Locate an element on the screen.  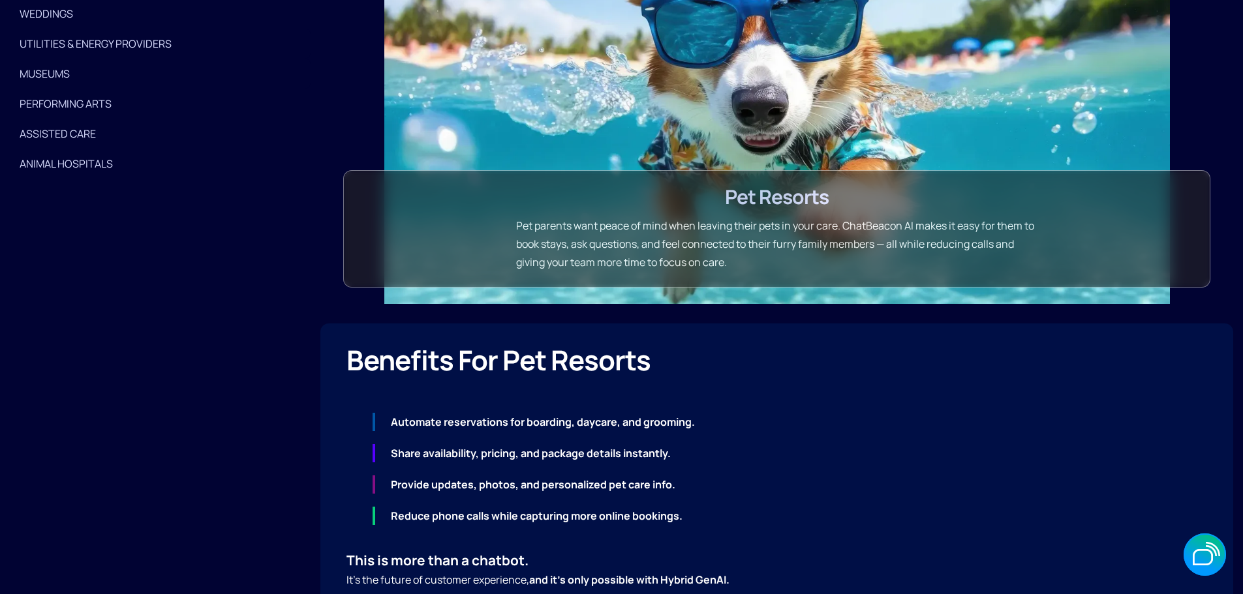
strong: Reduce phone calls while capturing more online bookings. is located at coordinates (534, 516).